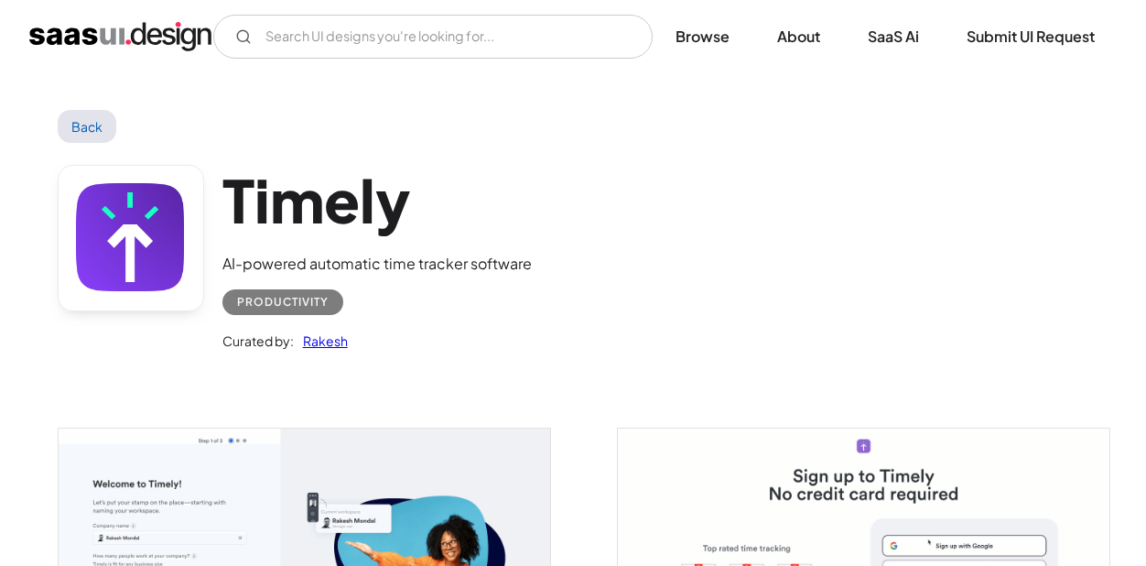 Image resolution: width=1146 pixels, height=566 pixels. What do you see at coordinates (320, 340) in the screenshot?
I see `a: Rakesh` at bounding box center [320, 340].